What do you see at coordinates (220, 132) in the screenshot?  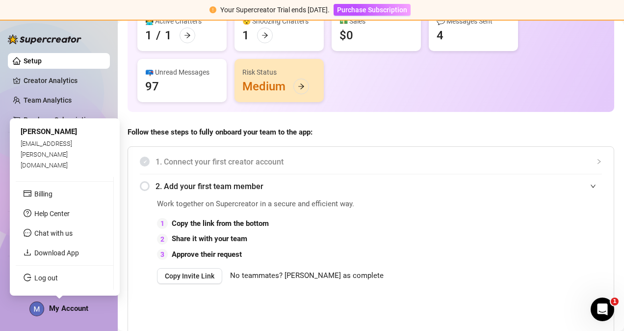 I see `strong: Follow these steps to fully onboard your team to the app:` at bounding box center [220, 132].